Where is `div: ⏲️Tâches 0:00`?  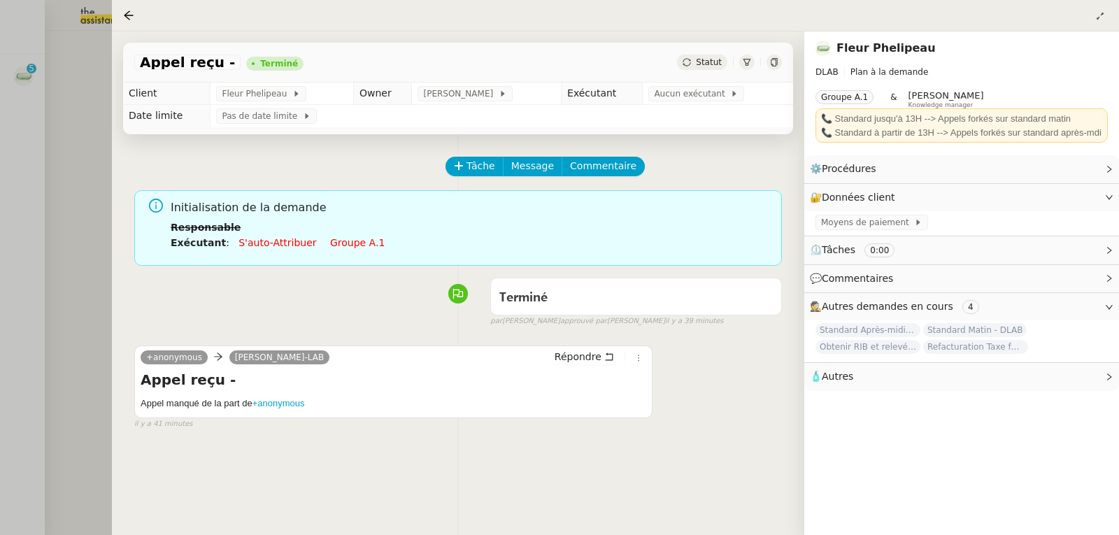
div: ⏲️Tâches 0:00 is located at coordinates (962, 250).